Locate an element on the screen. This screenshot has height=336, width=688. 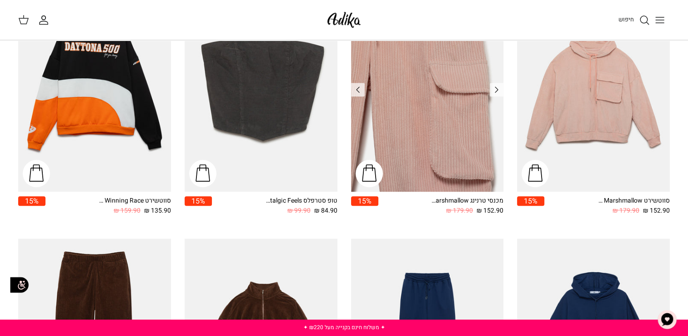
div: טופ סטרפלס Nostalgic Feels קורדרוי is located at coordinates (301, 200).